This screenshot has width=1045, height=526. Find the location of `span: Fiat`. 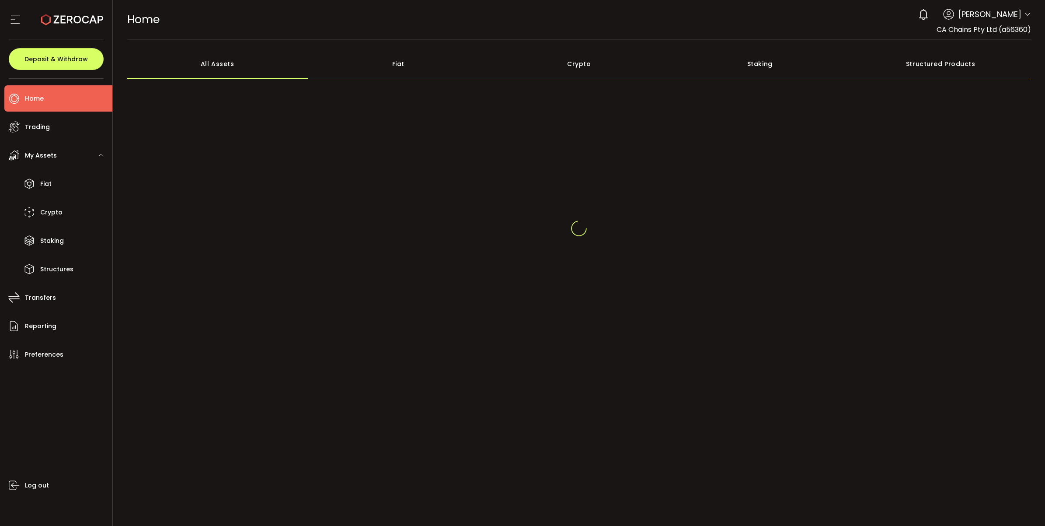

span: Fiat is located at coordinates (46, 184).